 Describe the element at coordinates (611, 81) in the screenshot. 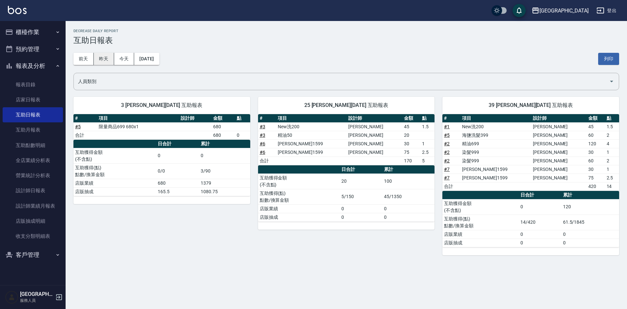

I see `button: Open` at that location.